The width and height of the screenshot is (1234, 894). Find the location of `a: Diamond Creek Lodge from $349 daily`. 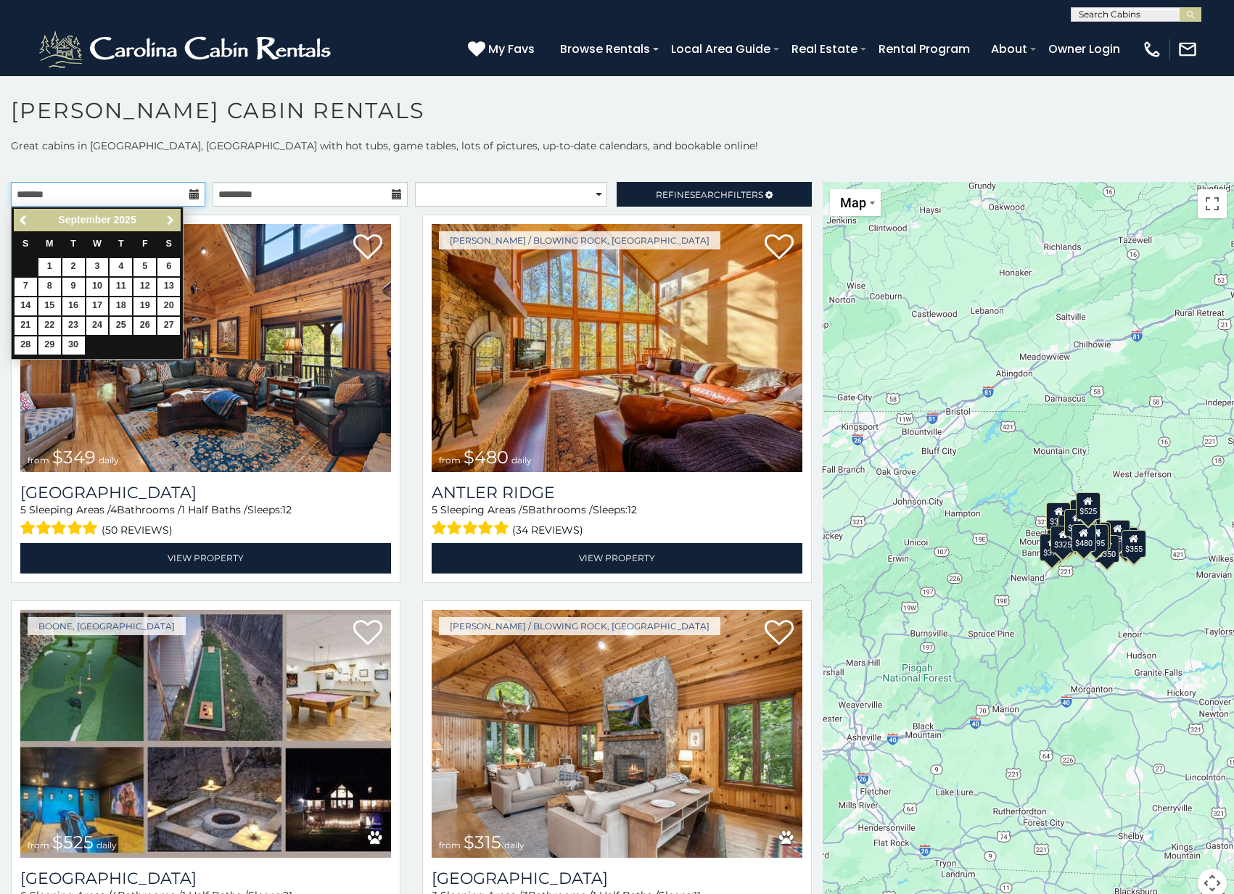

a: Diamond Creek Lodge from $349 daily is located at coordinates (205, 348).